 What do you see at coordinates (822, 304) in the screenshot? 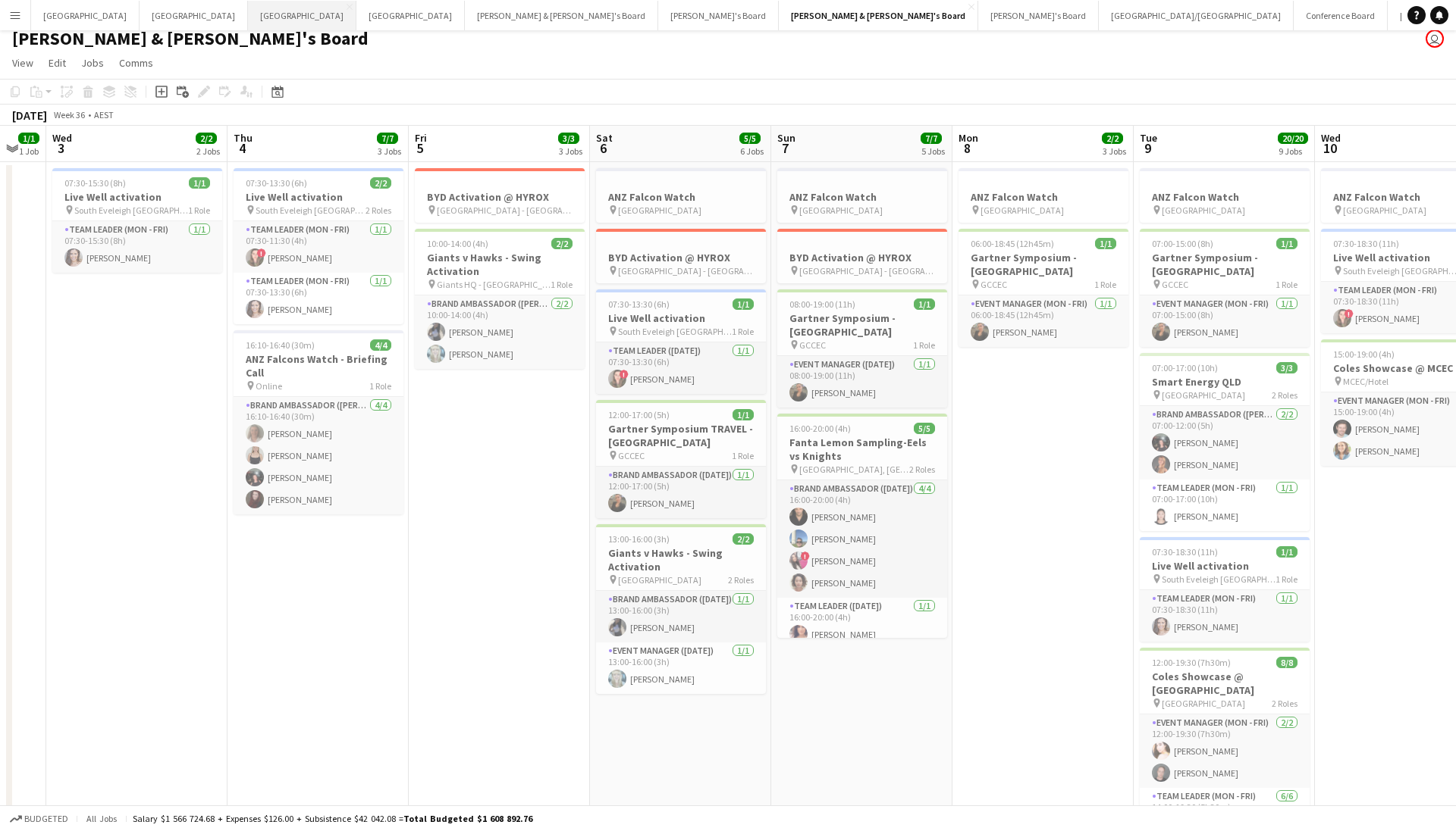
I see `span: 08:00-19:00 (11h)` at bounding box center [822, 304].